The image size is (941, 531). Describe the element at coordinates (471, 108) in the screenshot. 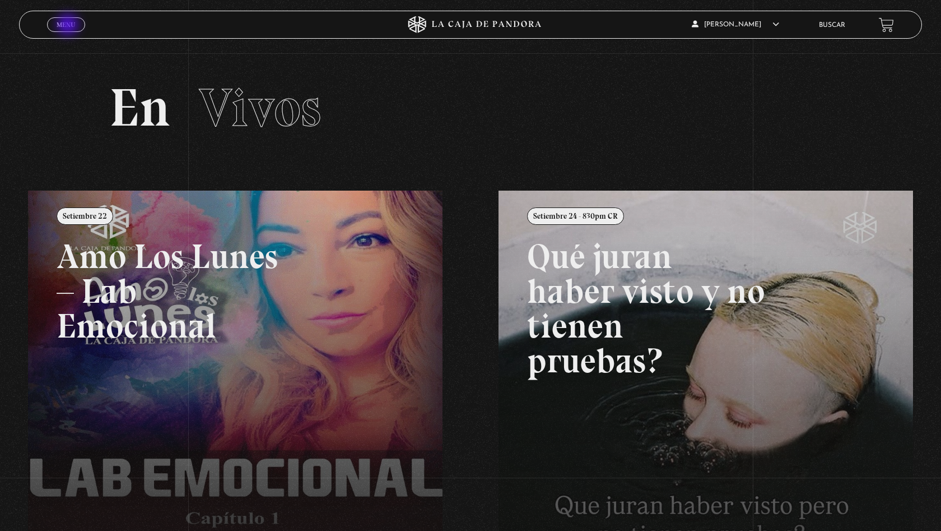

I see `h2: En` at that location.